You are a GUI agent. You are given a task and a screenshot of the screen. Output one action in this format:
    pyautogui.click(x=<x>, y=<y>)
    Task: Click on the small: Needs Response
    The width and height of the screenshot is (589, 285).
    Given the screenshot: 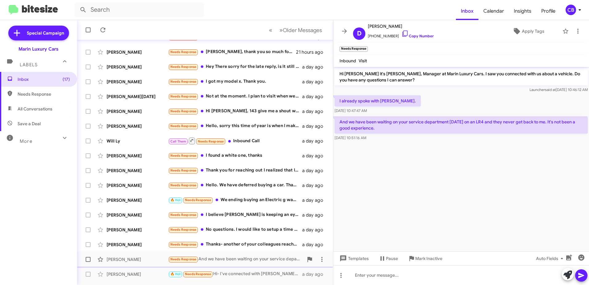 What is the action you would take?
    pyautogui.click(x=354, y=49)
    